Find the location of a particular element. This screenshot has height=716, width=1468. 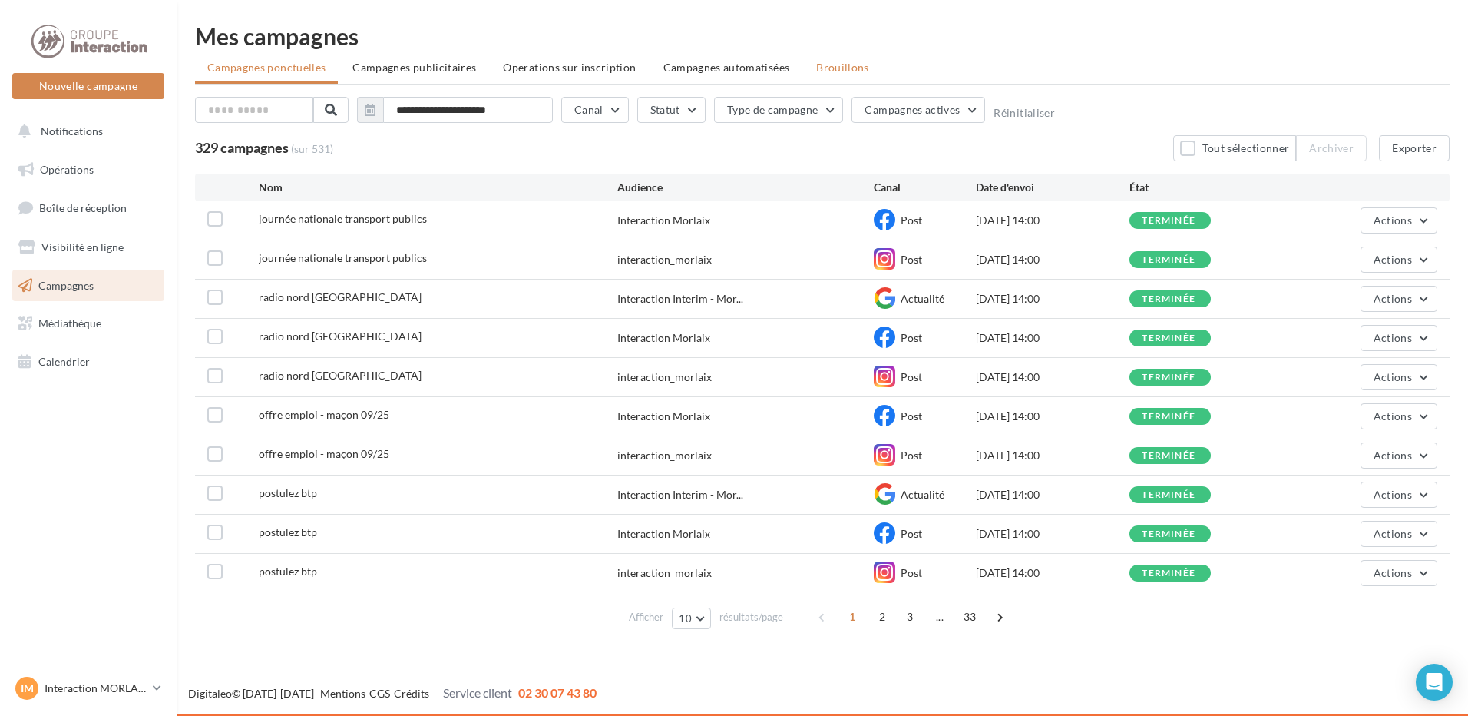

button: Statut is located at coordinates (671, 110).